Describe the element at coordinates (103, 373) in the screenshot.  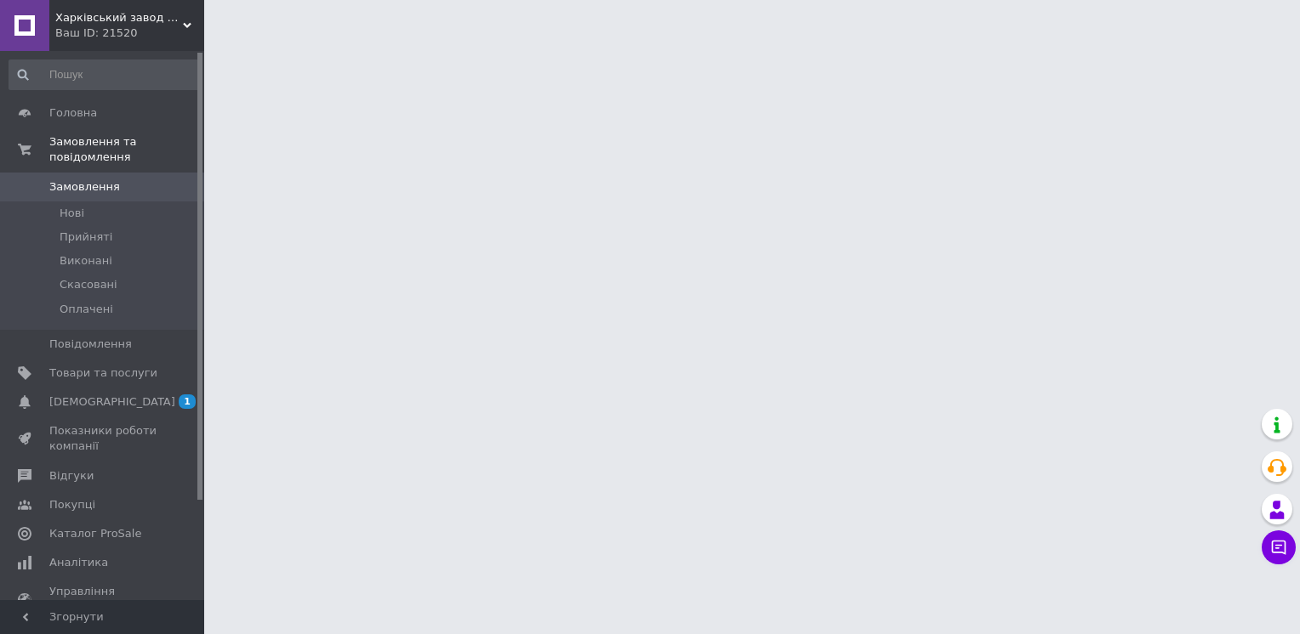
I see `span: Товари та послуги` at that location.